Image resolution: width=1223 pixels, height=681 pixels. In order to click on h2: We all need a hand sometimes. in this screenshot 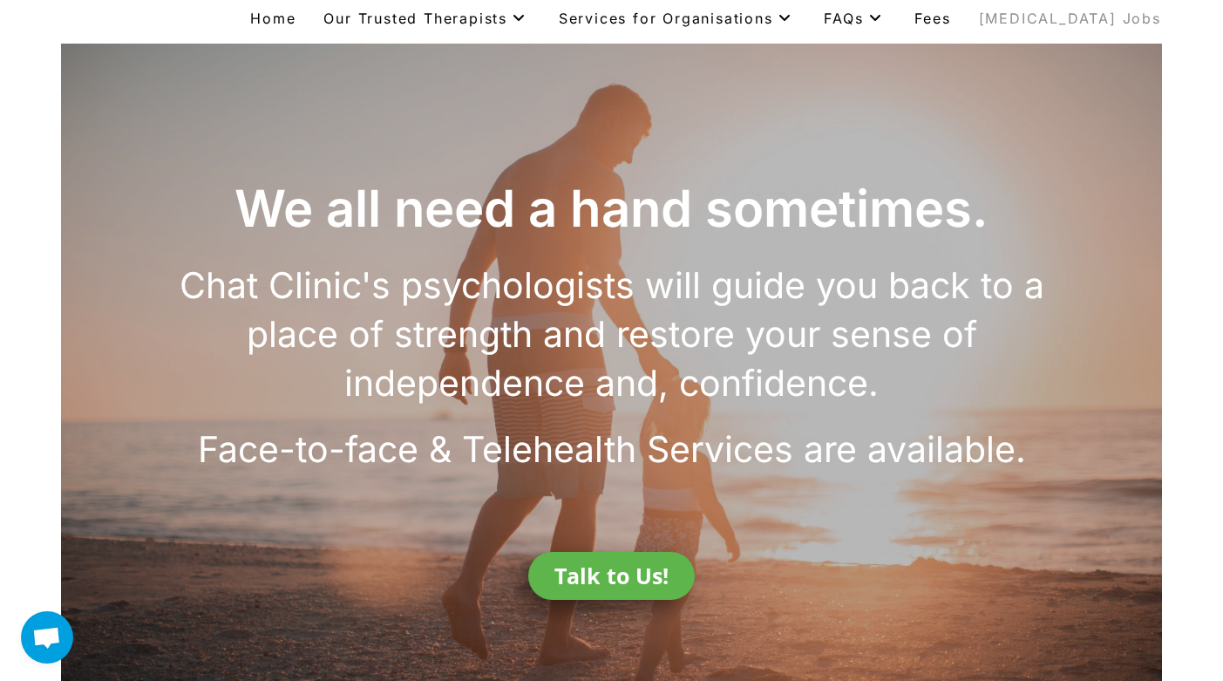, I will do `click(612, 208)`.